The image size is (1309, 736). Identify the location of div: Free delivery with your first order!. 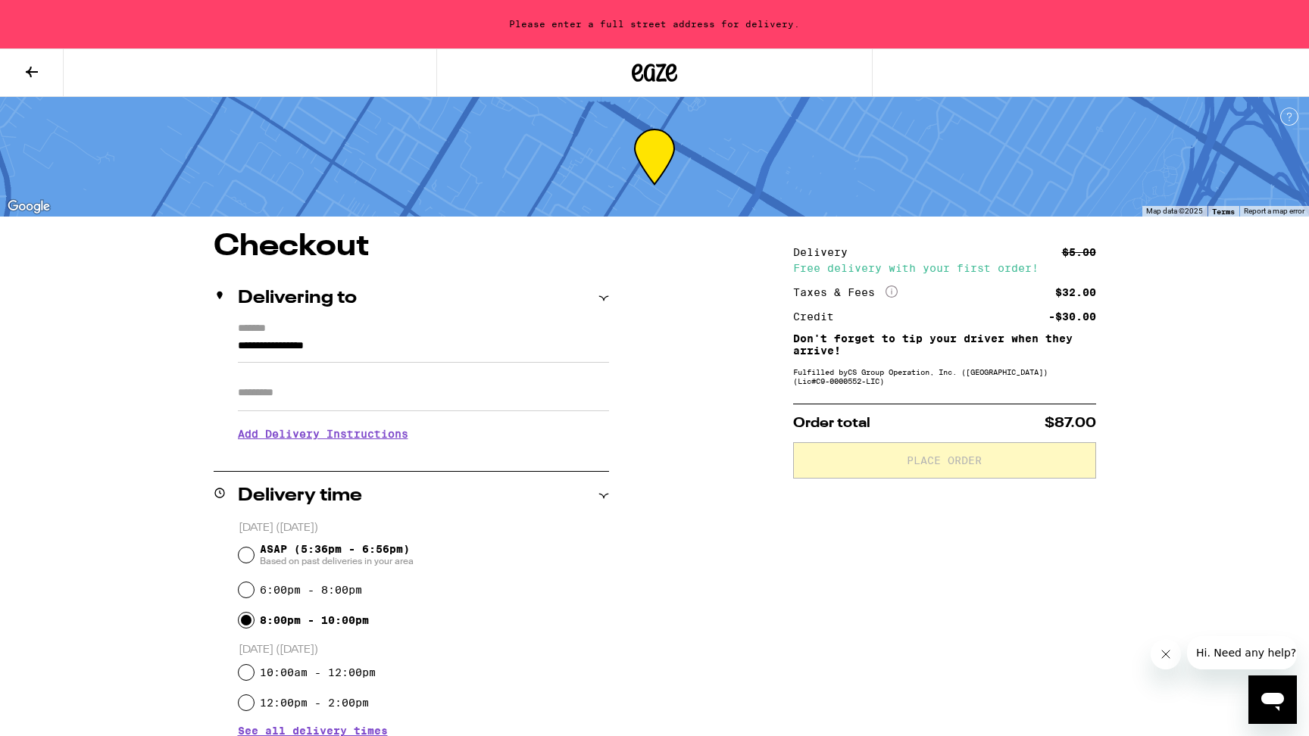
(944, 268).